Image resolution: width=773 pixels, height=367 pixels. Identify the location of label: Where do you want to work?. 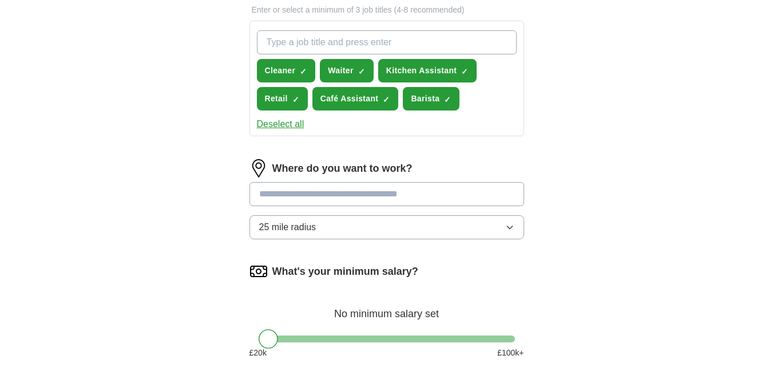
(342, 168).